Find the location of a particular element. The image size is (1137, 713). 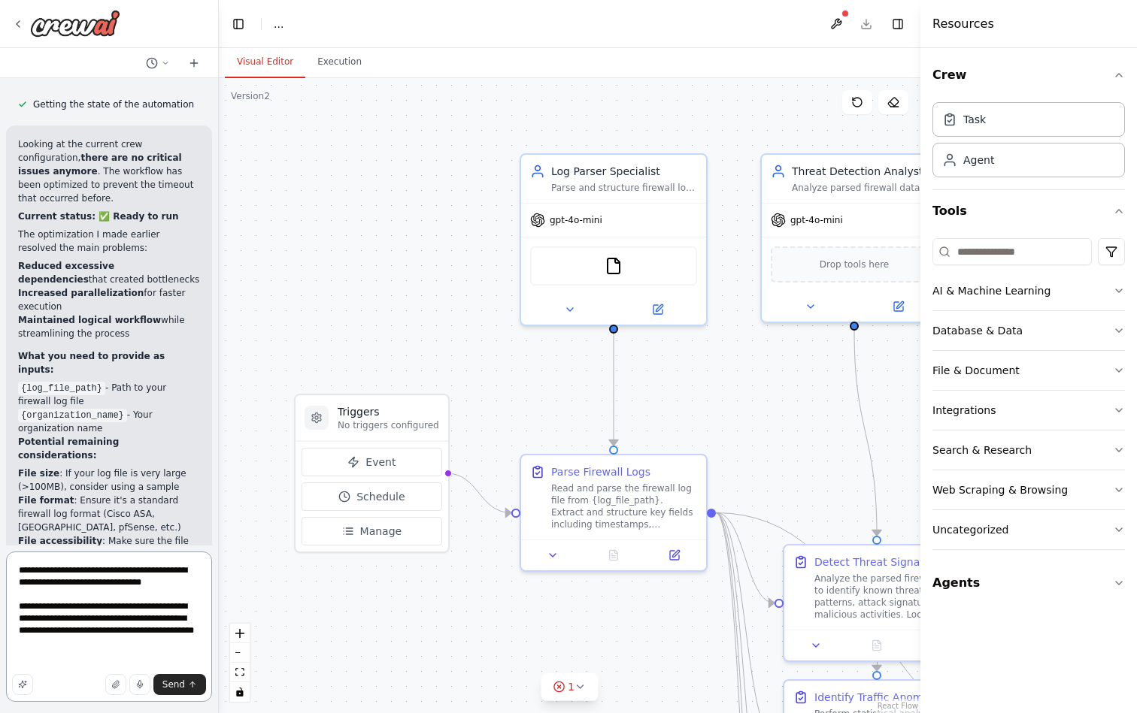

code: {organization_name} is located at coordinates (72, 416).